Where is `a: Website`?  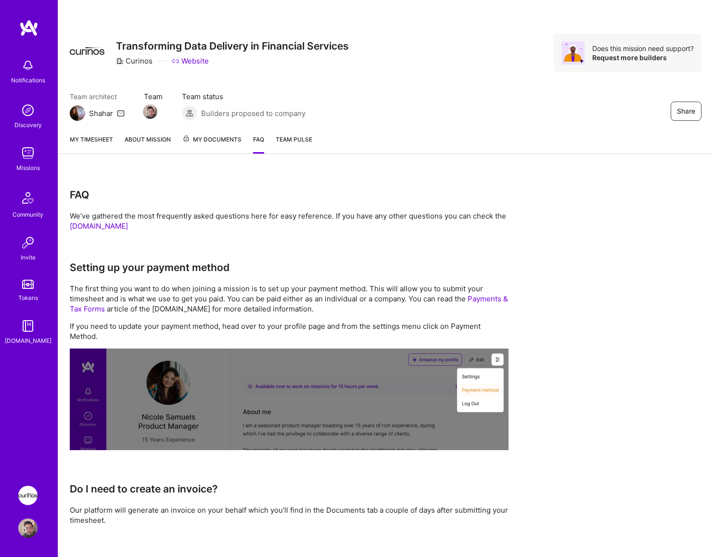
a: Website is located at coordinates (190, 61).